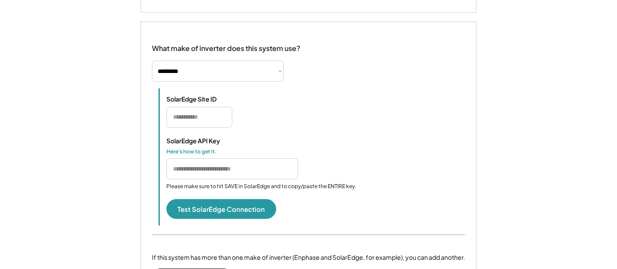 Image resolution: width=617 pixels, height=269 pixels. I want to click on div: What make of inverter does this system use?, so click(226, 45).